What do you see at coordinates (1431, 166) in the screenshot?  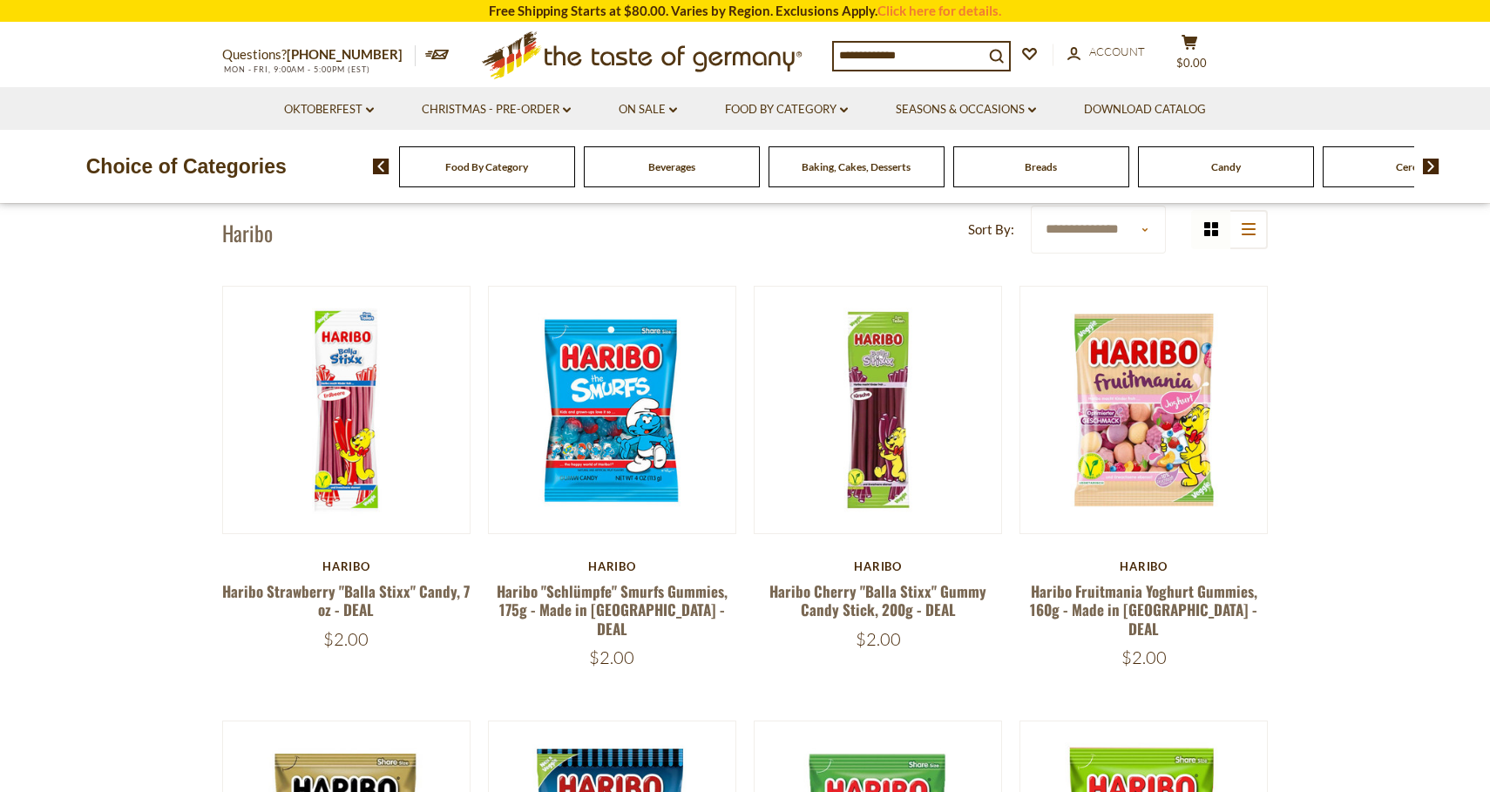 I see `img: next arrow` at bounding box center [1431, 166].